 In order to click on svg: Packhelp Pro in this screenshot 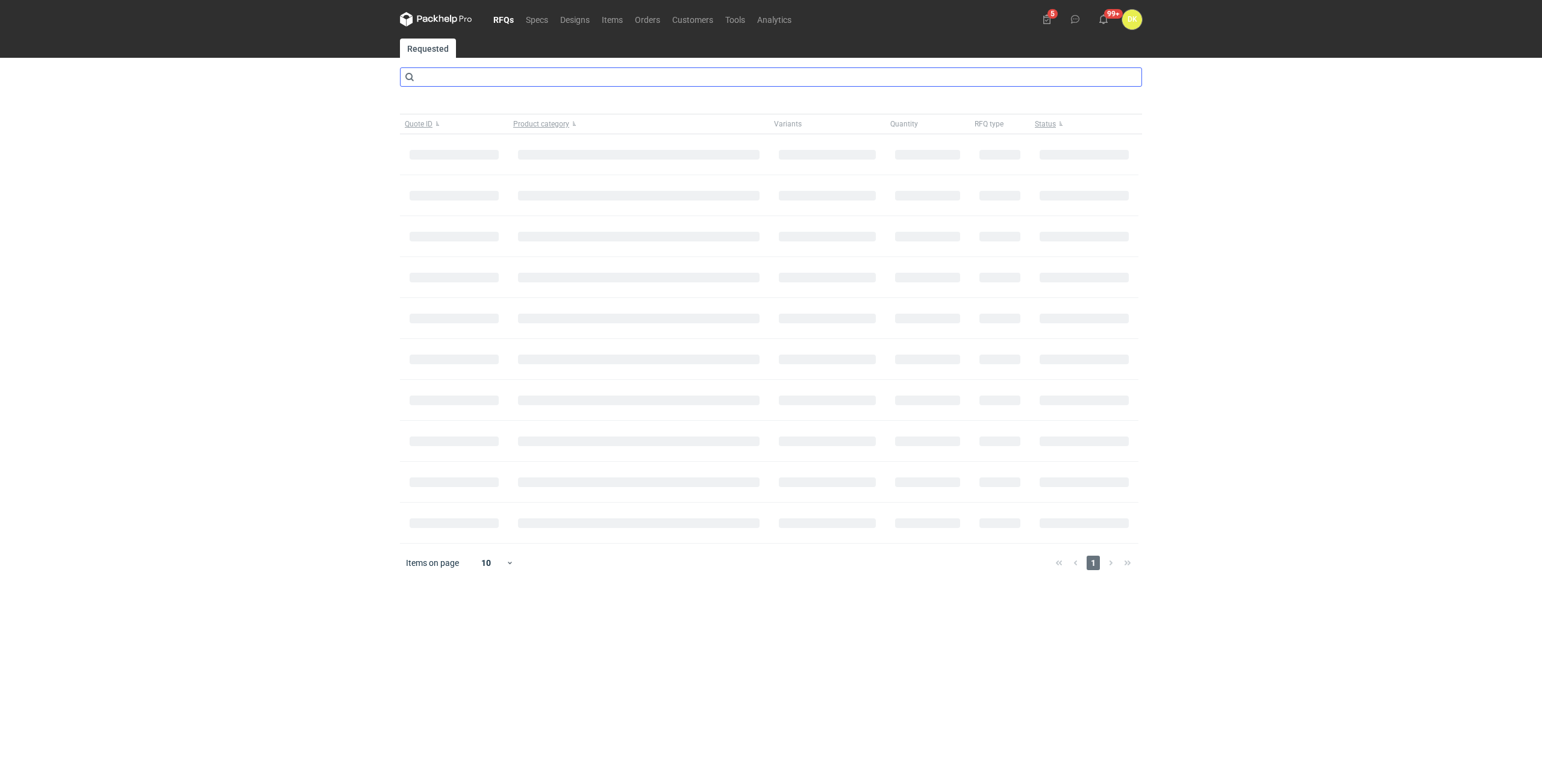, I will do `click(436, 19)`.